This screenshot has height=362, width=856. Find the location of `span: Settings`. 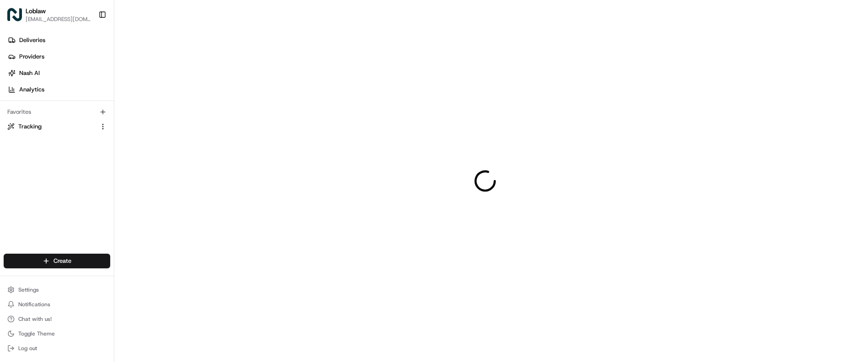

span: Settings is located at coordinates (28, 290).